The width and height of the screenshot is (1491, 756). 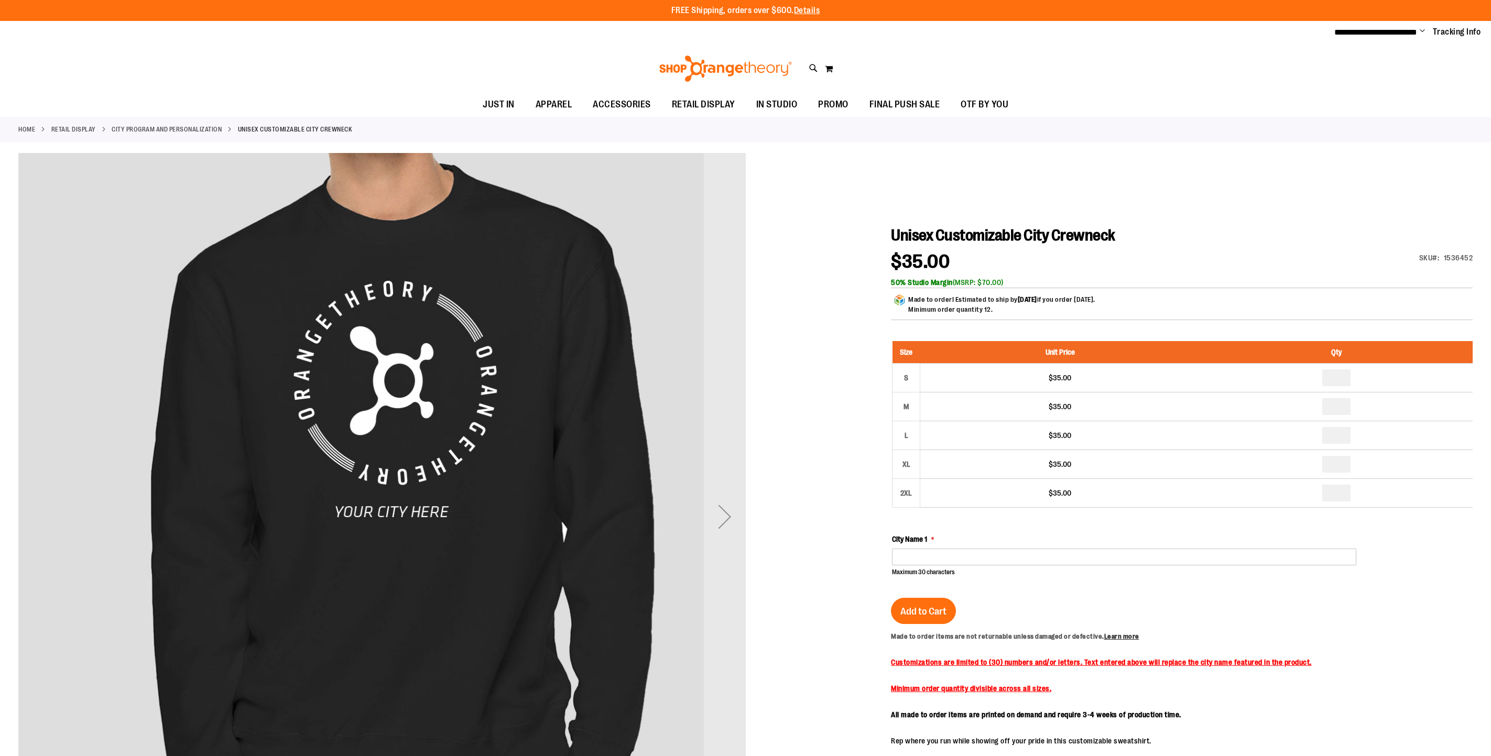 I want to click on div: (MSRP: $70.00), so click(x=1181, y=282).